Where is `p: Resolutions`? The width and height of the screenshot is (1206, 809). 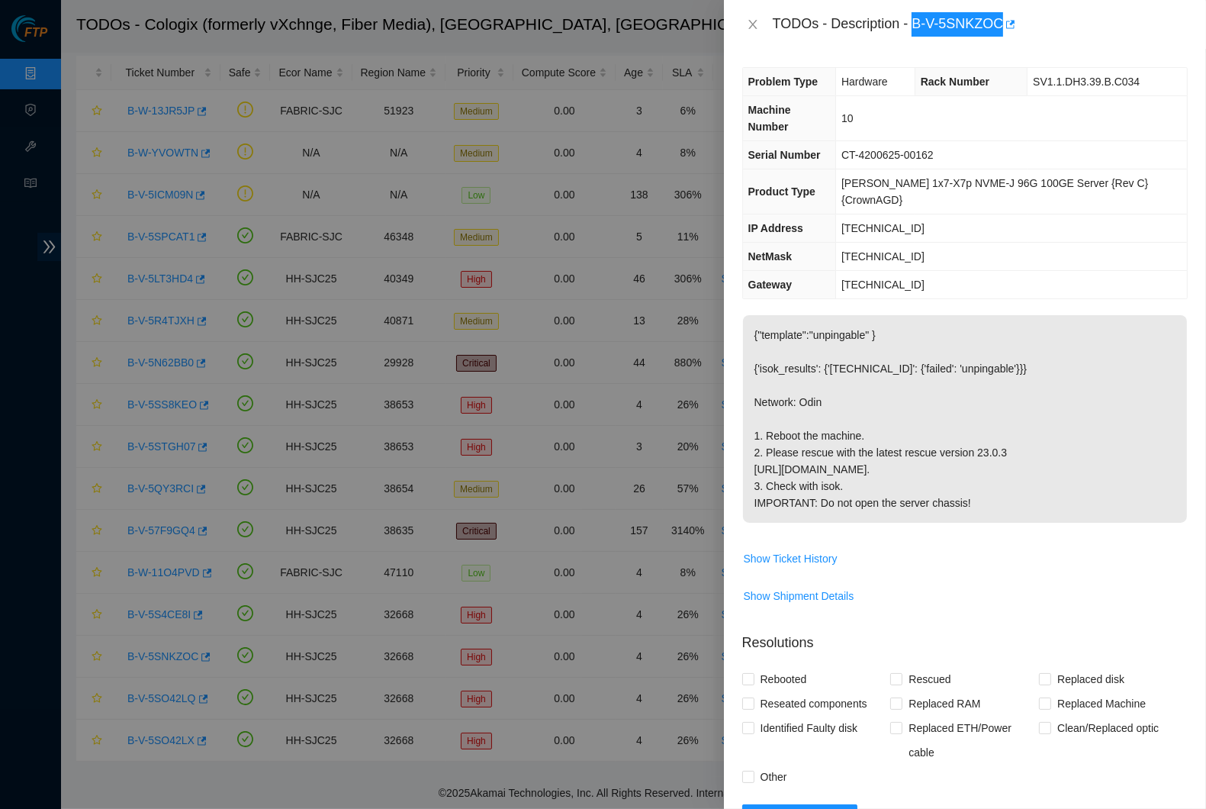
p: Resolutions is located at coordinates (965, 636).